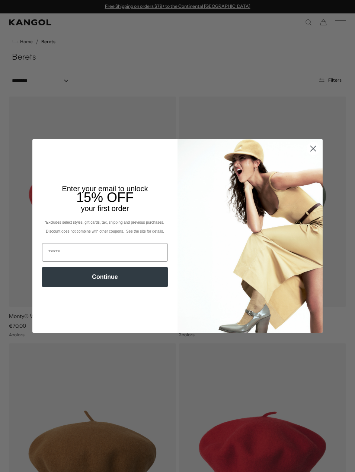 Image resolution: width=355 pixels, height=472 pixels. What do you see at coordinates (250, 236) in the screenshot?
I see `img: 93be19ad-e773-4382-80b9-c9d740c9197f.jpeg` at bounding box center [250, 236].